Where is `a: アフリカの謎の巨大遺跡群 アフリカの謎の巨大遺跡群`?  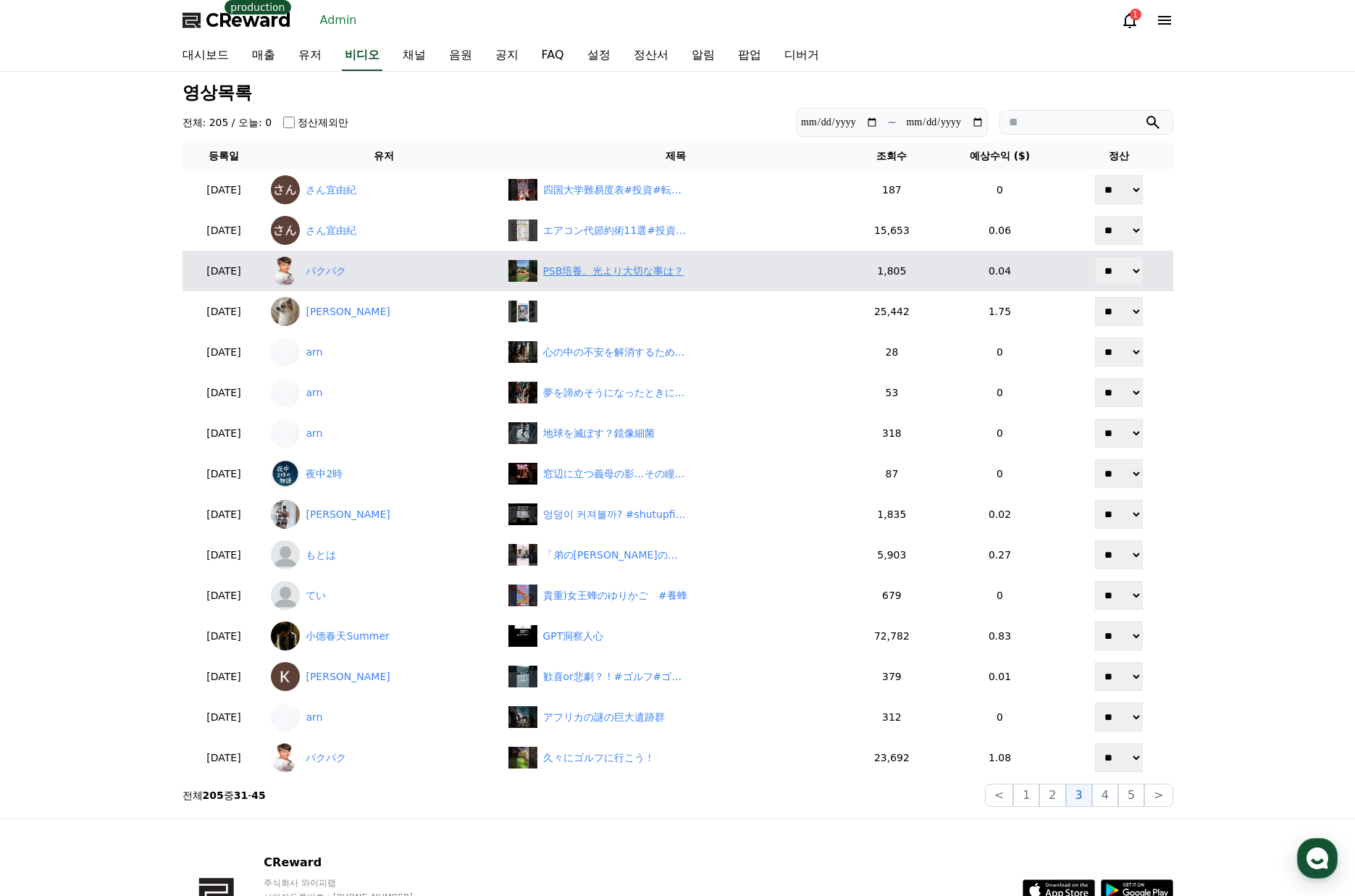 a: アフリカの謎の巨大遺跡群 アフリカの謎の巨大遺跡群 is located at coordinates (676, 717).